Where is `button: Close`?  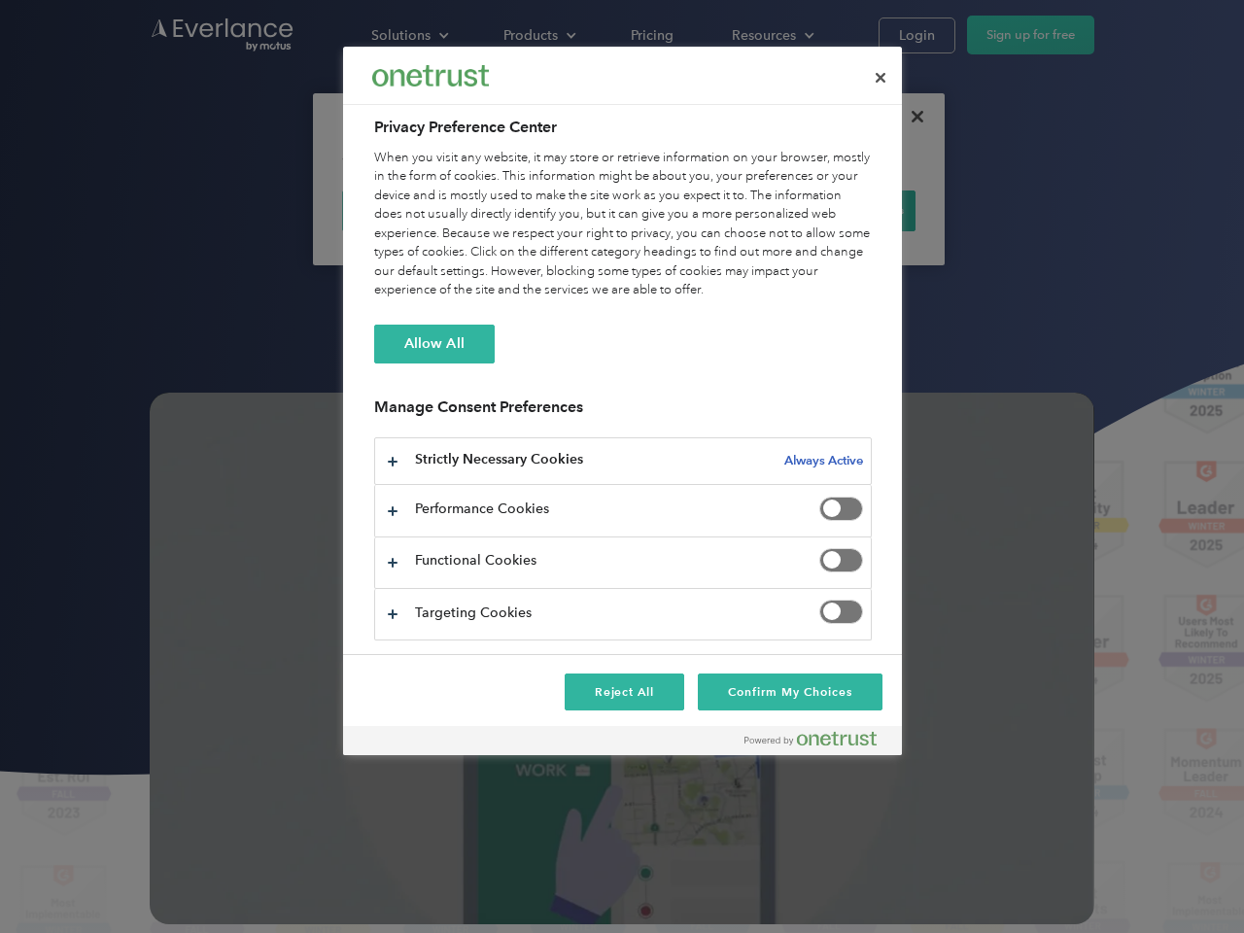 button: Close is located at coordinates (881, 78).